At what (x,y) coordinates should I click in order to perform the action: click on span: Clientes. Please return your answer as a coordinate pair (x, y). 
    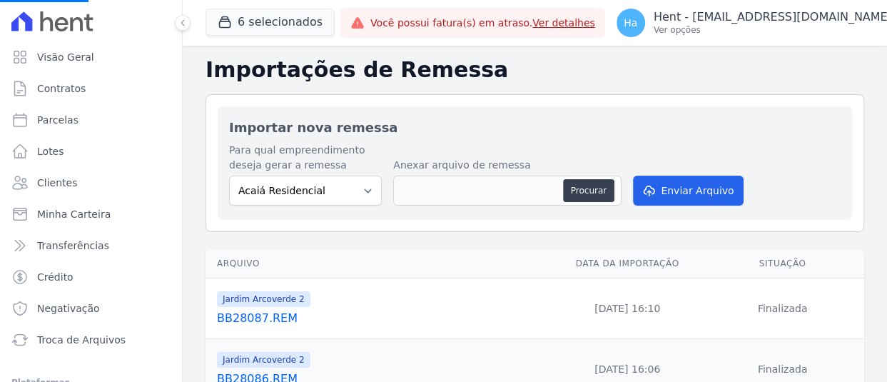
    Looking at the image, I should click on (57, 183).